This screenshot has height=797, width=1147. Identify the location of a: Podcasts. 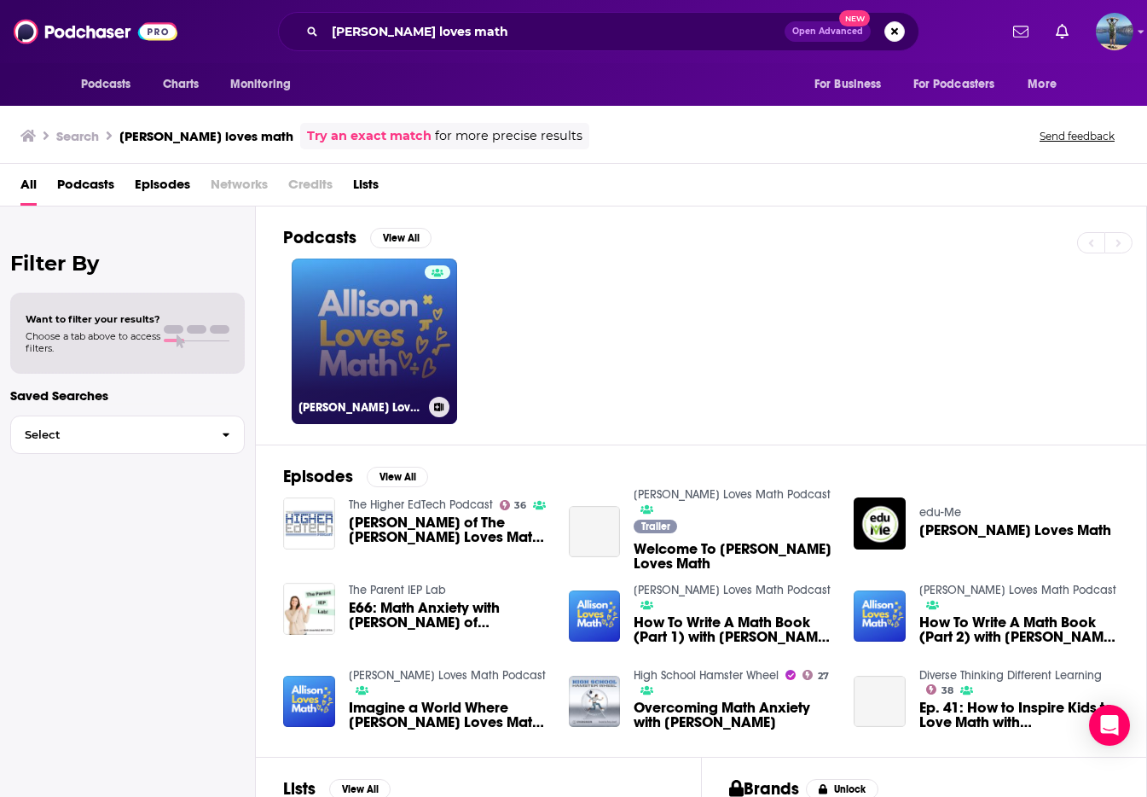
(85, 188).